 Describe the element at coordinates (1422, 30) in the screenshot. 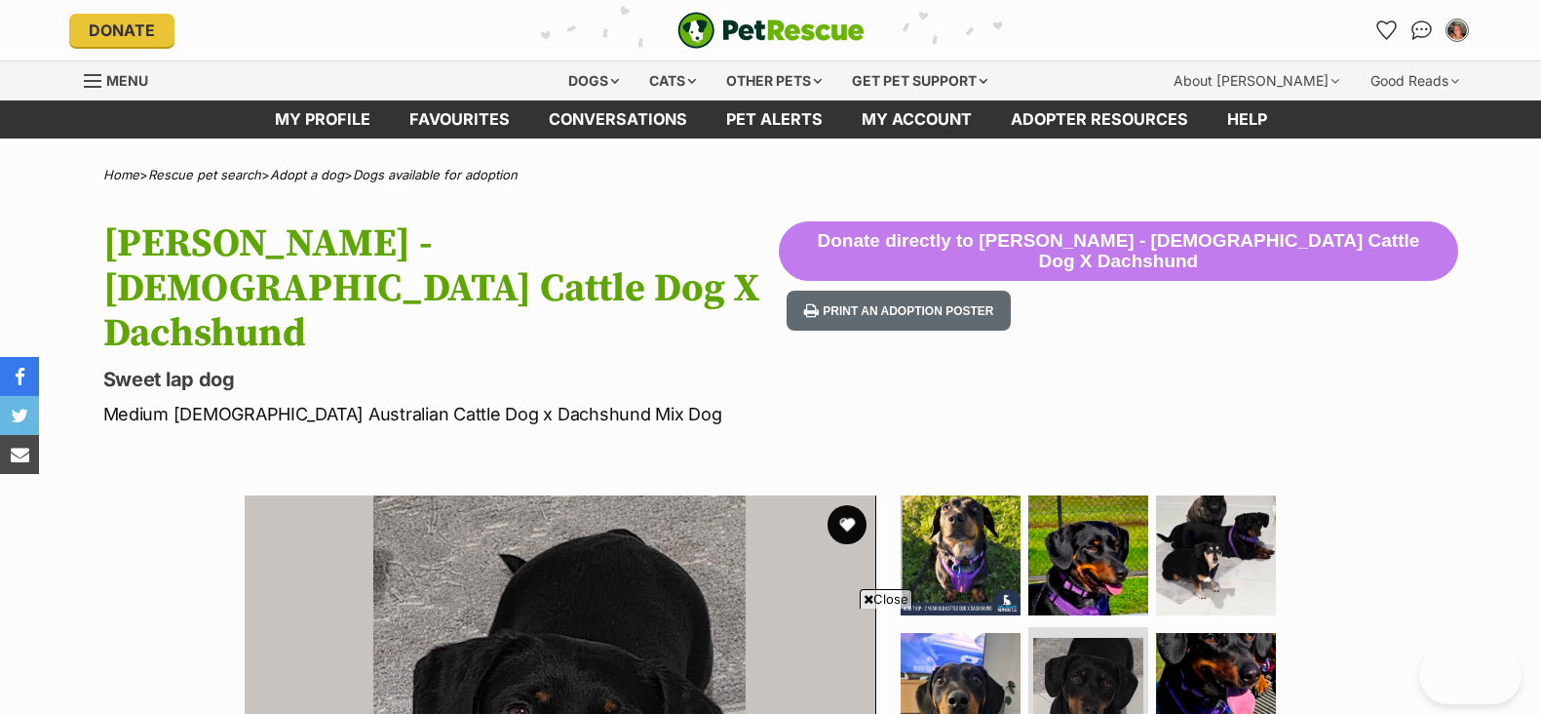

I see `a: Conversations` at that location.